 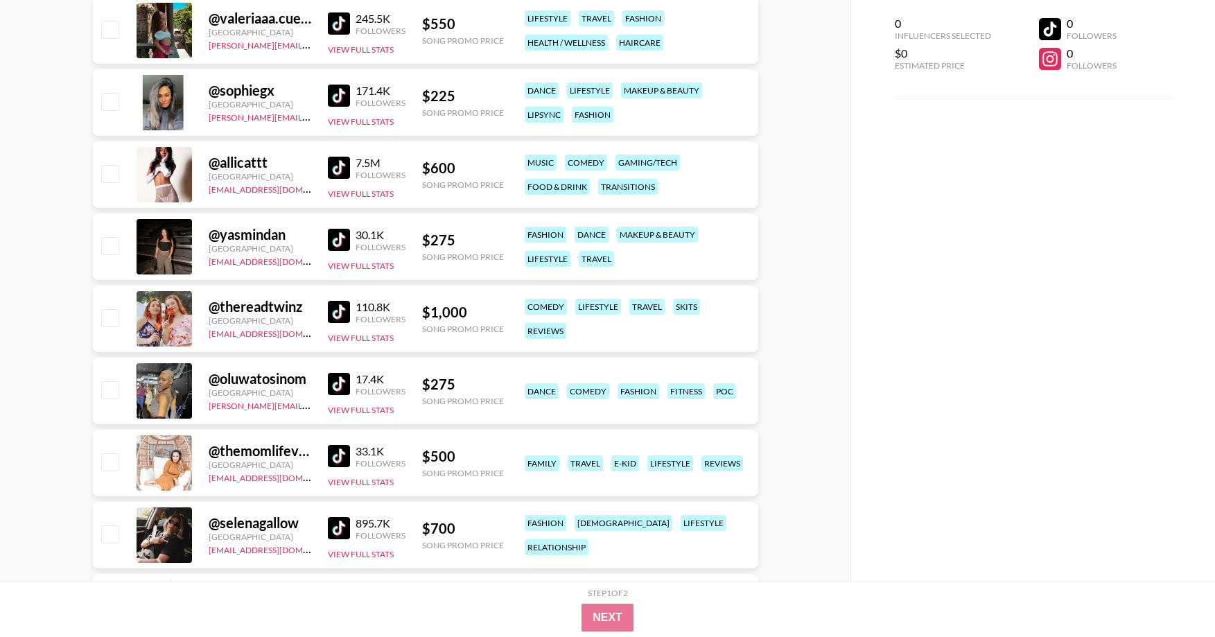 I want to click on div: poc, so click(x=724, y=391).